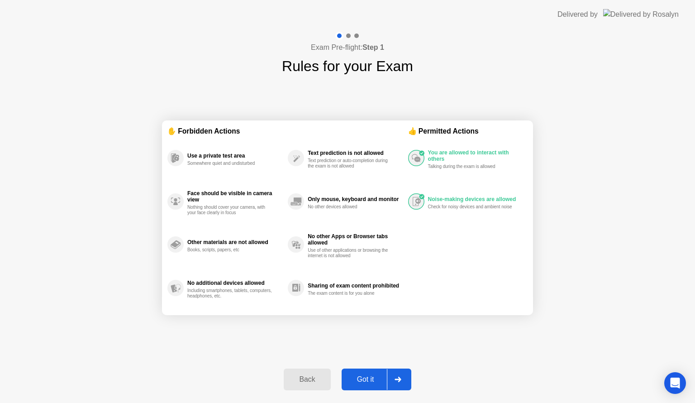 The height and width of the screenshot is (403, 695). I want to click on div: Text prediction or auto-completion during the exam is not allowed, so click(350, 163).